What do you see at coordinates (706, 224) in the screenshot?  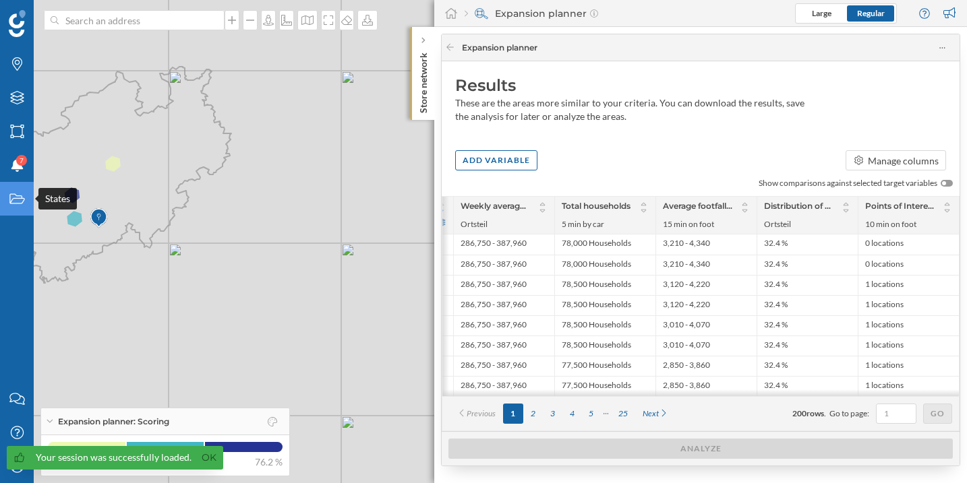 I see `span: 15 min on foot` at bounding box center [706, 224].